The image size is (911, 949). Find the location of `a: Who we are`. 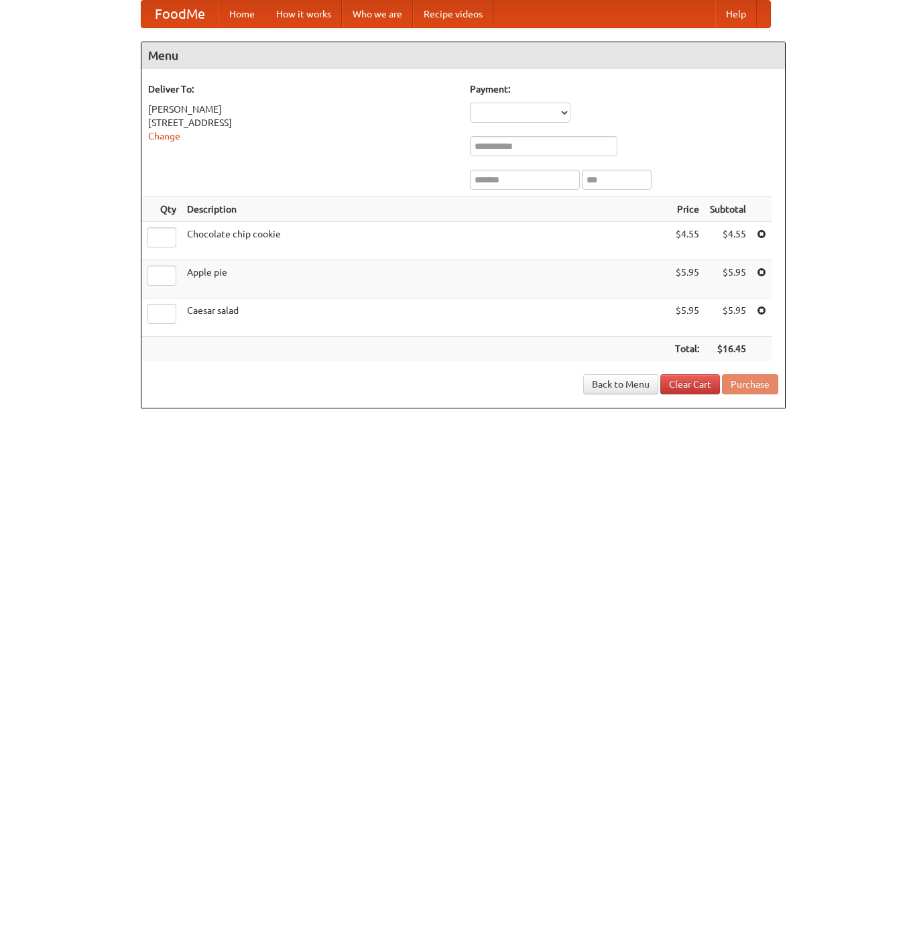

a: Who we are is located at coordinates (377, 14).